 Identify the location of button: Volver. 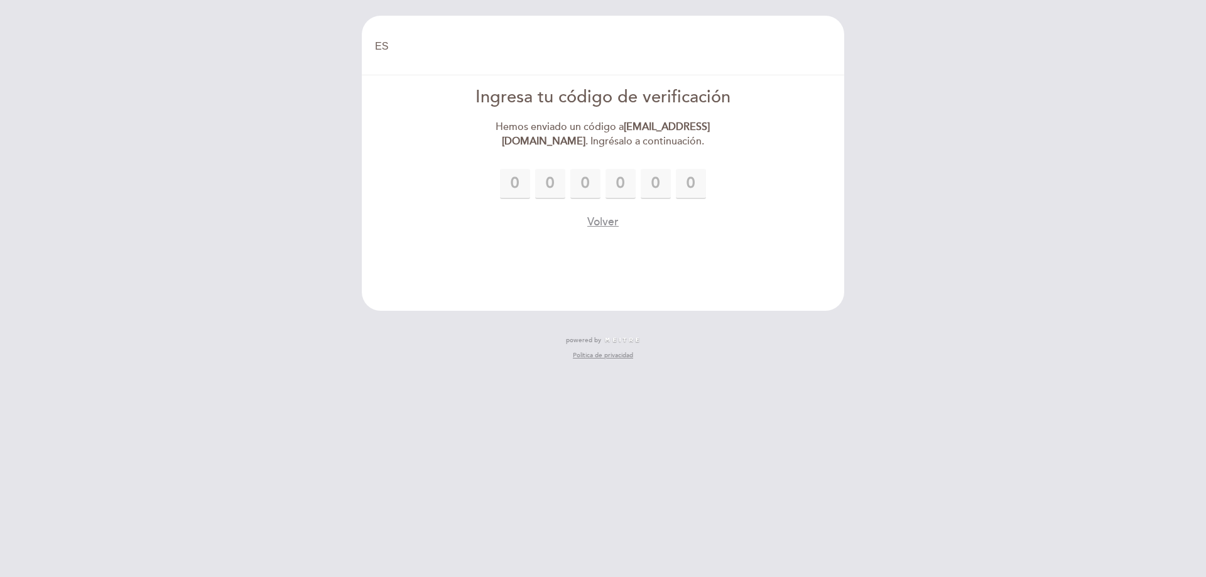
(603, 222).